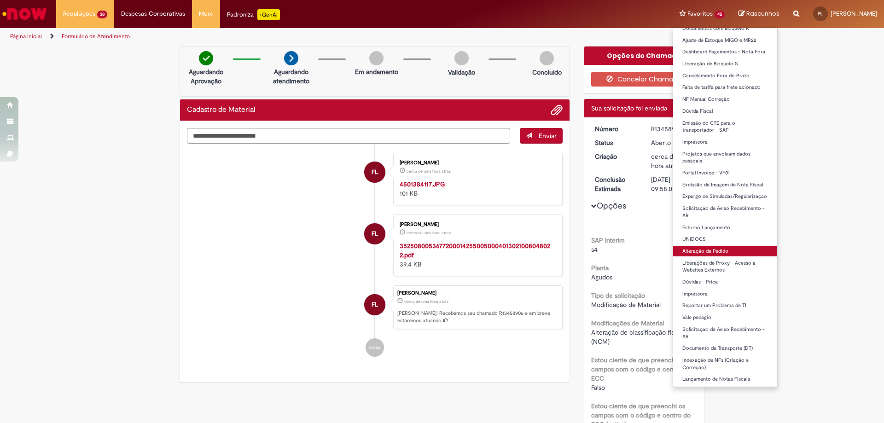  What do you see at coordinates (725, 240) in the screenshot?
I see `a: UNIDOCS` at bounding box center [725, 240].